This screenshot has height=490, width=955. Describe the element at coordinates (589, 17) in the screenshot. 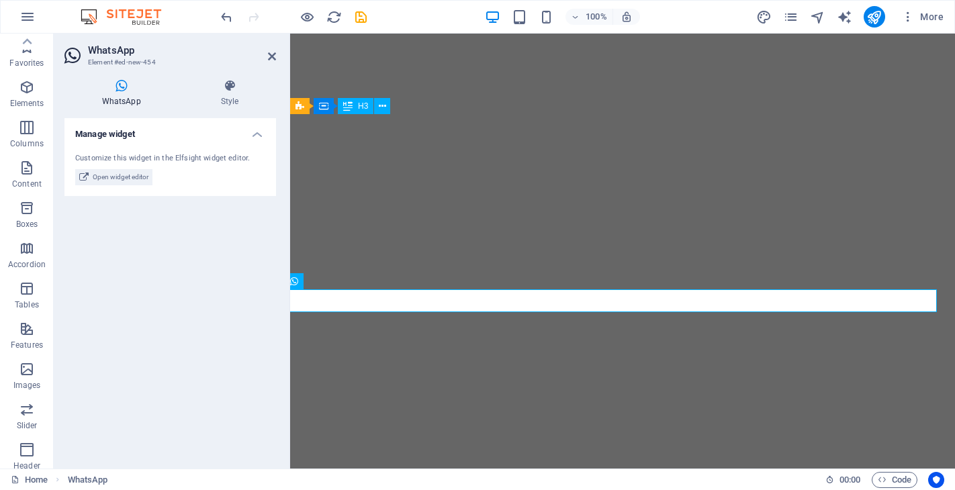

I see `button: 100%` at that location.